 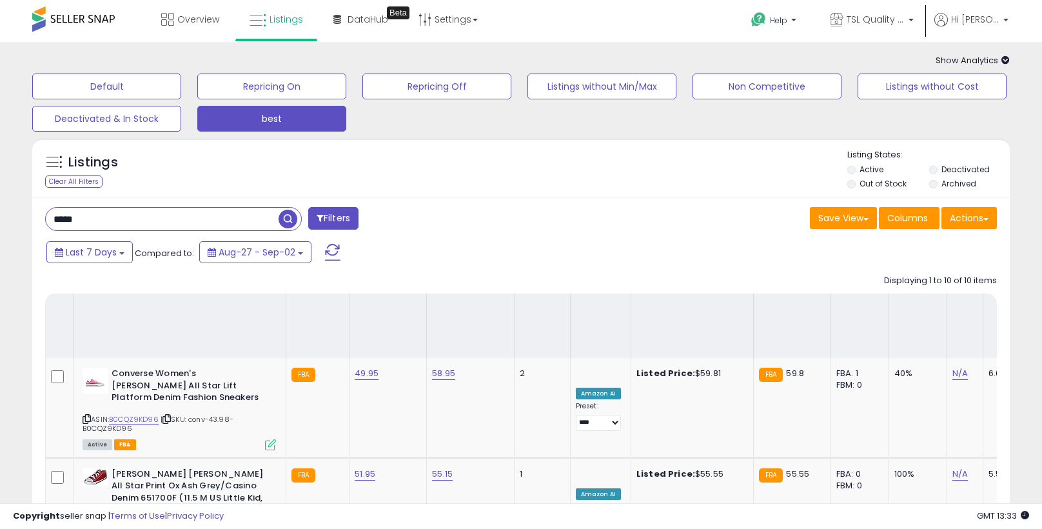 What do you see at coordinates (932, 86) in the screenshot?
I see `button: Listings without Cost` at bounding box center [932, 86].